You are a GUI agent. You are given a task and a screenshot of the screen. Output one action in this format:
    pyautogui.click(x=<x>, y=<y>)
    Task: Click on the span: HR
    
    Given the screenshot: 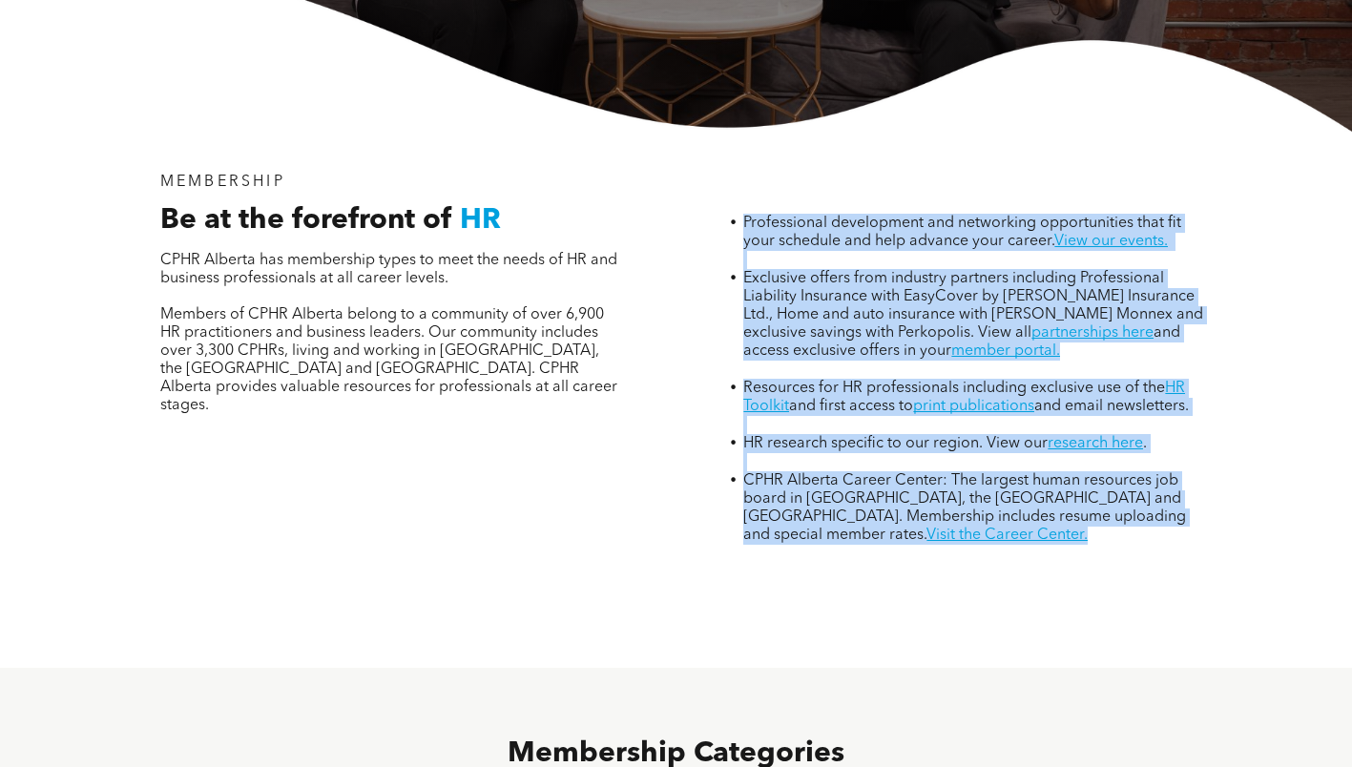 What is the action you would take?
    pyautogui.click(x=480, y=220)
    